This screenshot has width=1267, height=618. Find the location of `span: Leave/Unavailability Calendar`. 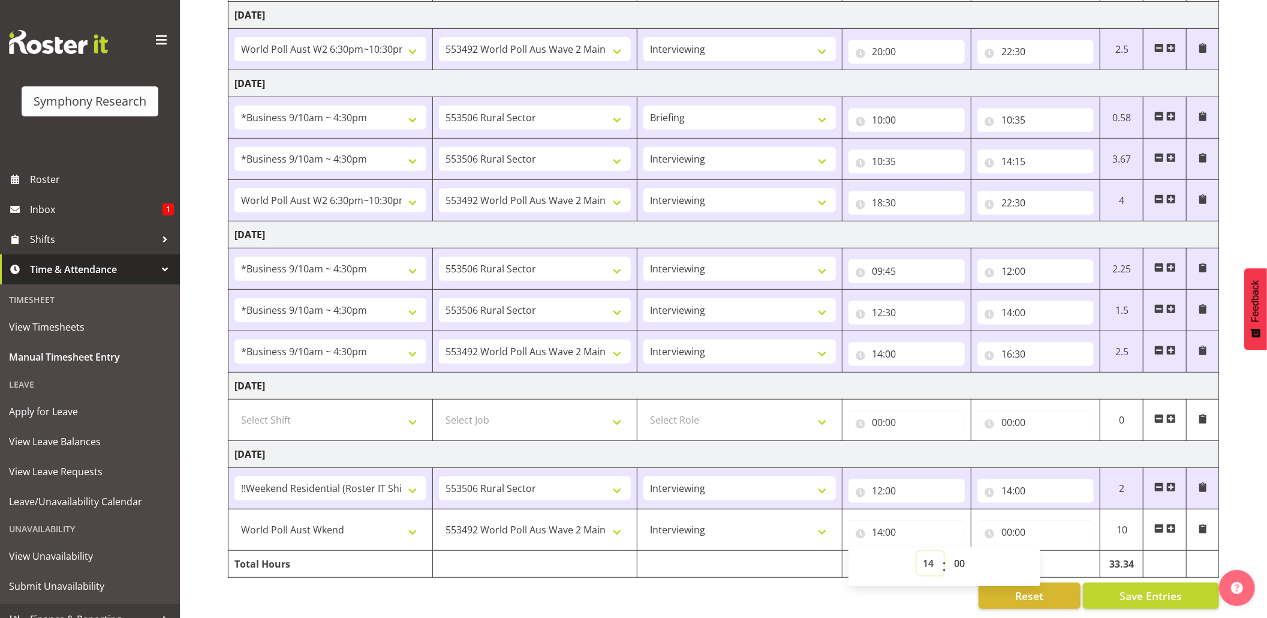

span: Leave/Unavailability Calendar is located at coordinates (90, 501).